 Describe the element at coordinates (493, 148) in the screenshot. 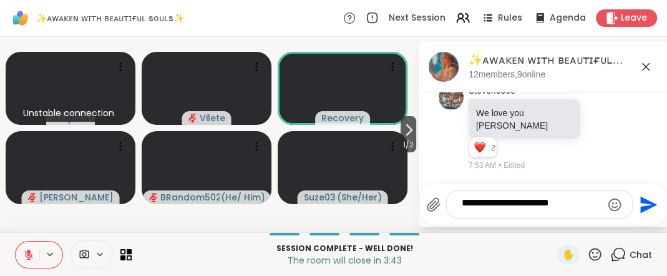

I see `span: 2` at that location.